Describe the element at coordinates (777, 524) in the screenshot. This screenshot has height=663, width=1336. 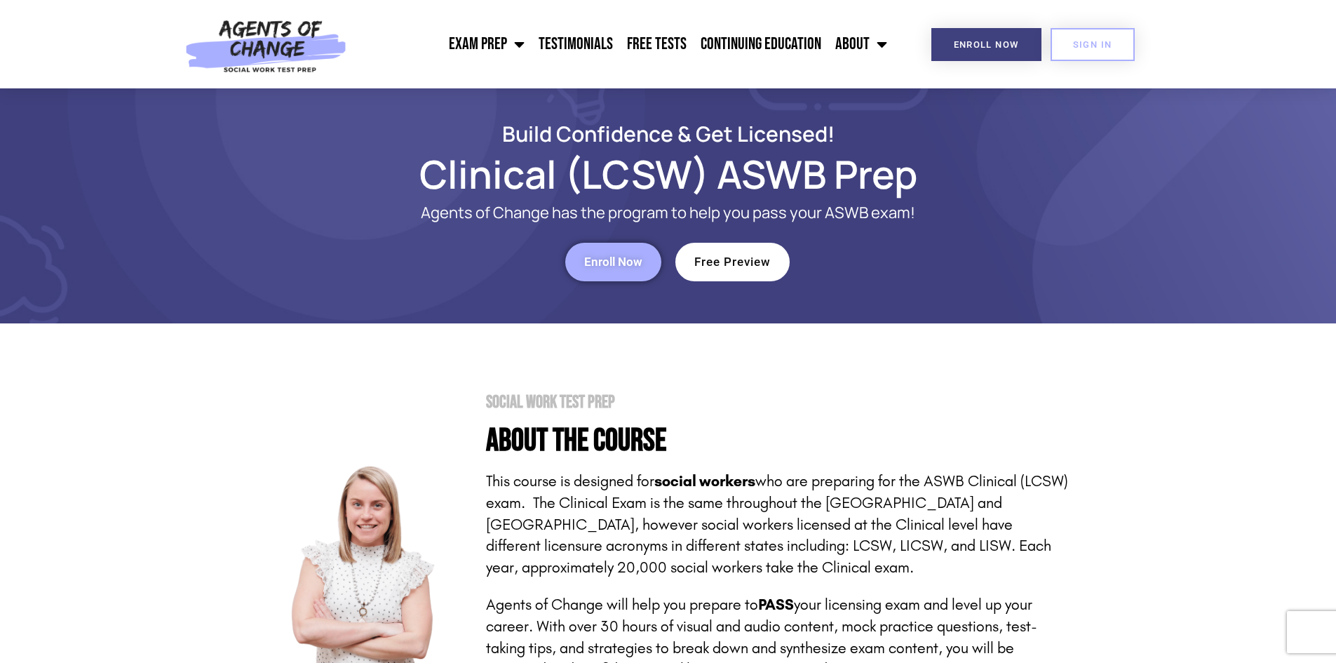
I see `p: This course is designed for who are preparing for the ASWB Clinical (LCSW) exam. The Clinical Exa...` at that location.